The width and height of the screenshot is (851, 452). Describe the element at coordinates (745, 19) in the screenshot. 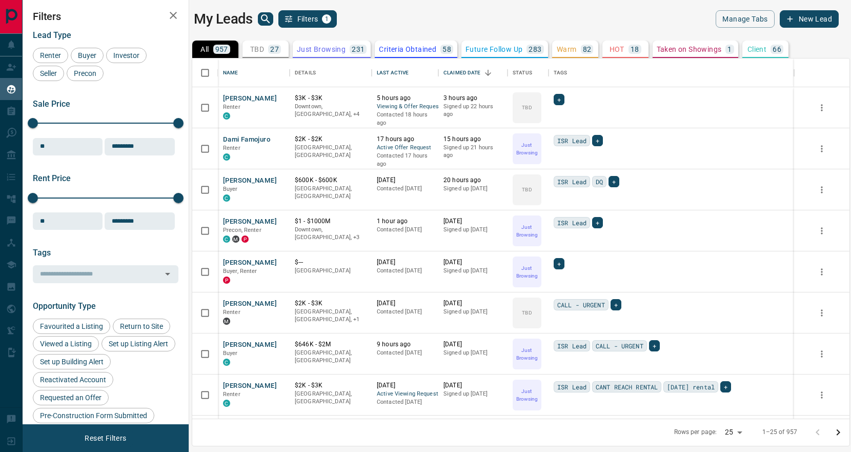

I see `button: Manage Tabs` at that location.